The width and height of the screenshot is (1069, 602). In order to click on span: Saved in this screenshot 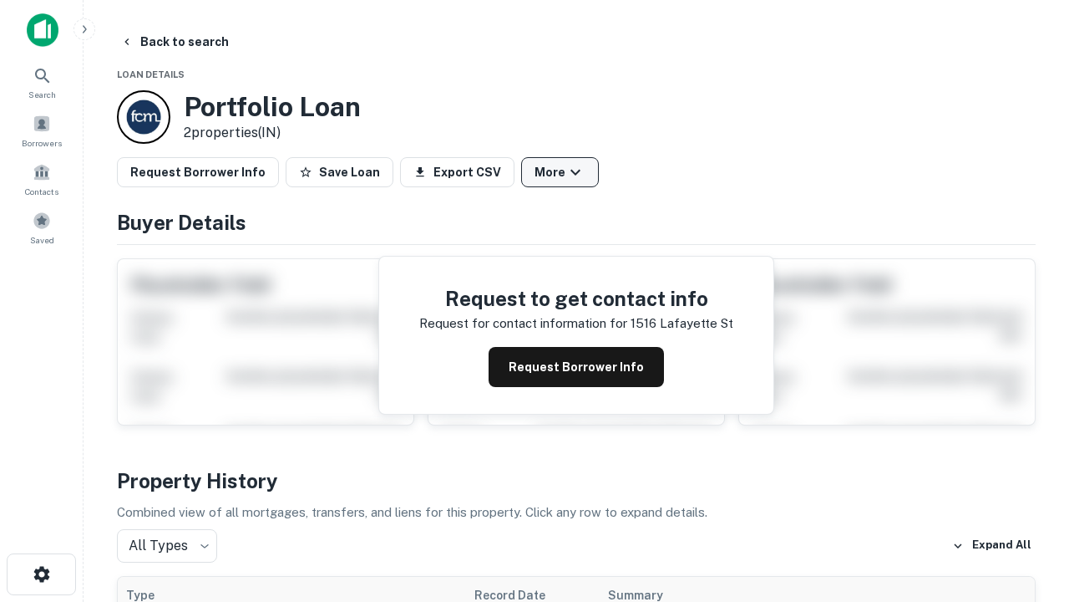, I will do `click(42, 240)`.